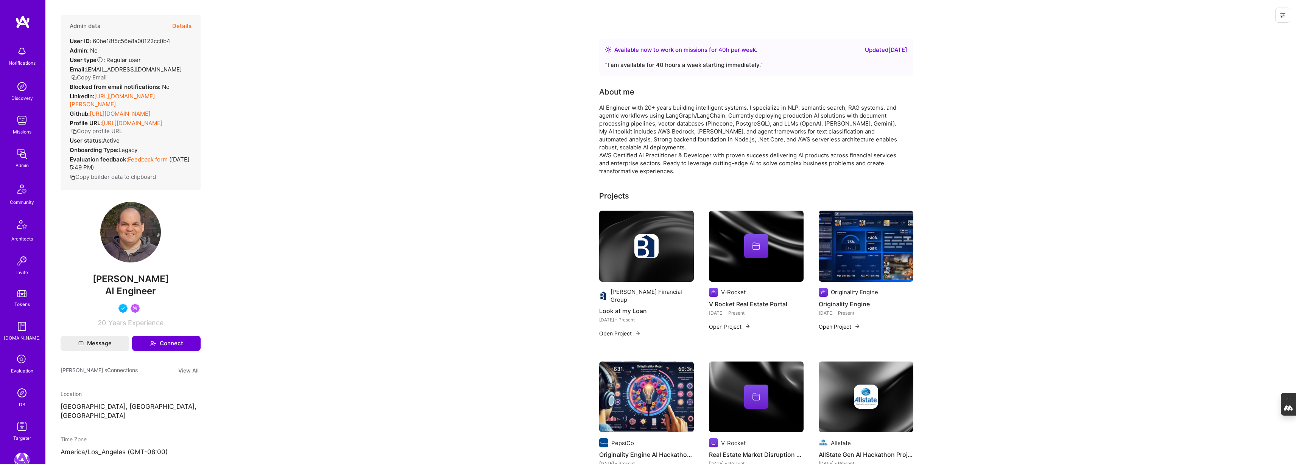 The image size is (1296, 464). Describe the element at coordinates (608, 50) in the screenshot. I see `img: Availability` at that location.